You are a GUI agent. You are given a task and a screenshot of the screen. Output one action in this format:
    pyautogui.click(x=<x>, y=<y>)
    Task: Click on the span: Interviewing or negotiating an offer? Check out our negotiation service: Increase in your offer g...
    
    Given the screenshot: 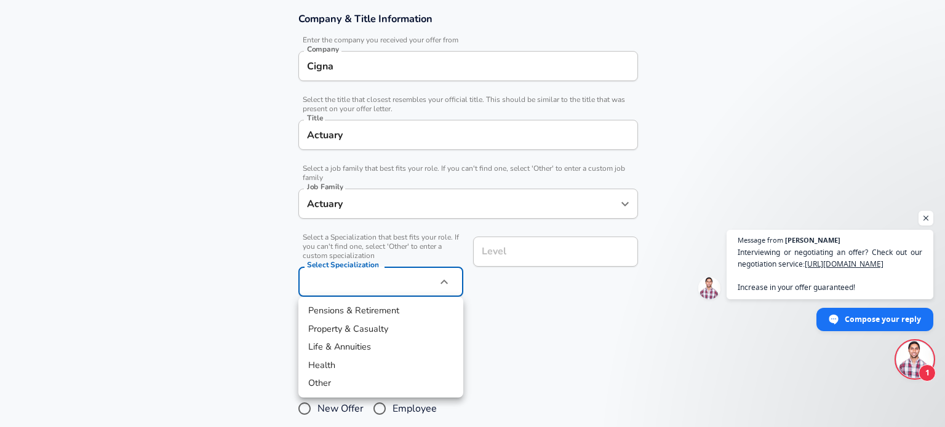 What is the action you would take?
    pyautogui.click(x=830, y=270)
    